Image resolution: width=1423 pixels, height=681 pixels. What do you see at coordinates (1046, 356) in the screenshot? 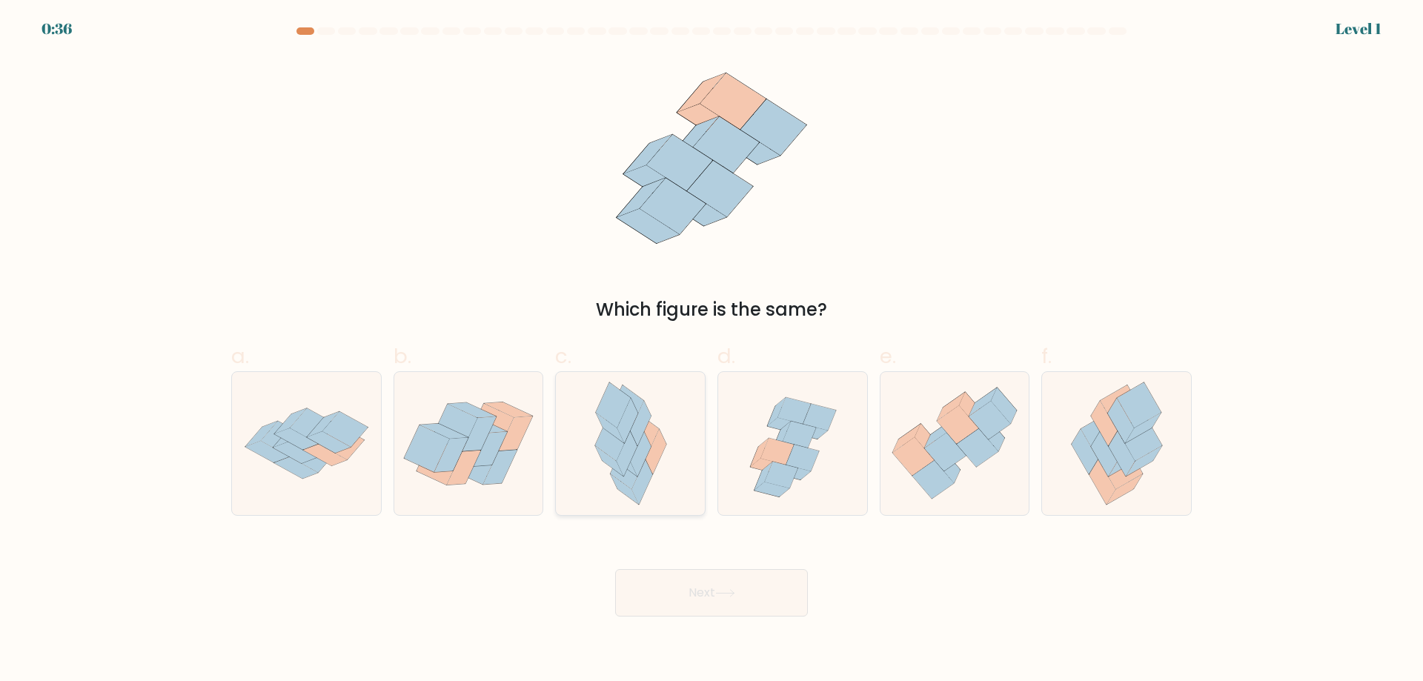
I see `span: f.` at bounding box center [1046, 356].